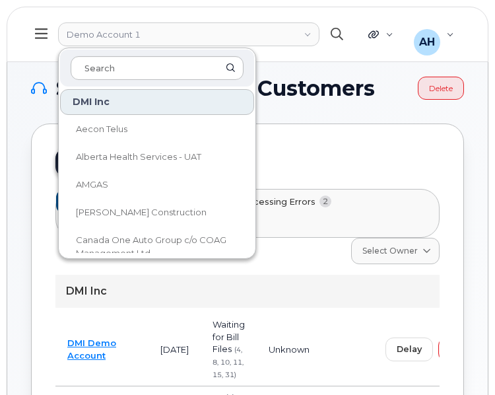 This screenshot has height=395, width=495. Describe the element at coordinates (277, 201) in the screenshot. I see `span: Processing Errors` at that location.